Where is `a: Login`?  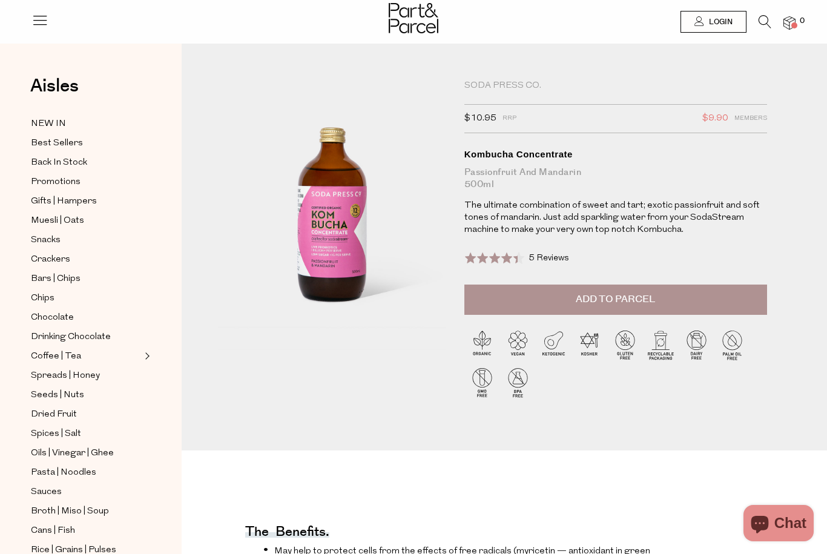
a: Login is located at coordinates (713, 22).